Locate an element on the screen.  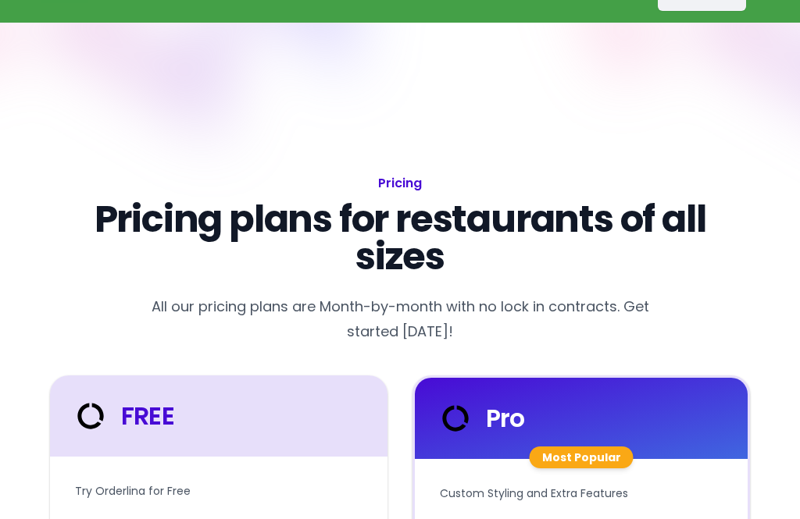
p: Custom Styling and Extra Features is located at coordinates (581, 494).